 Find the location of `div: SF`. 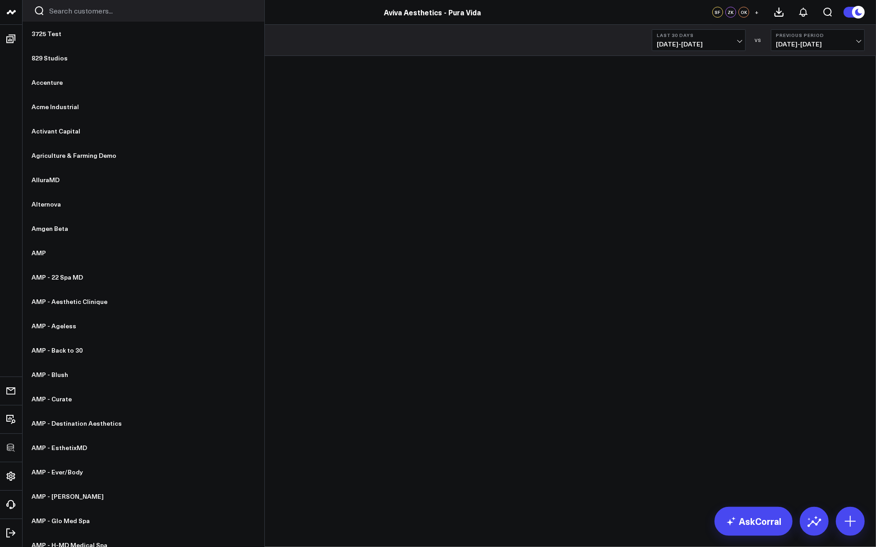

div: SF is located at coordinates (718, 12).